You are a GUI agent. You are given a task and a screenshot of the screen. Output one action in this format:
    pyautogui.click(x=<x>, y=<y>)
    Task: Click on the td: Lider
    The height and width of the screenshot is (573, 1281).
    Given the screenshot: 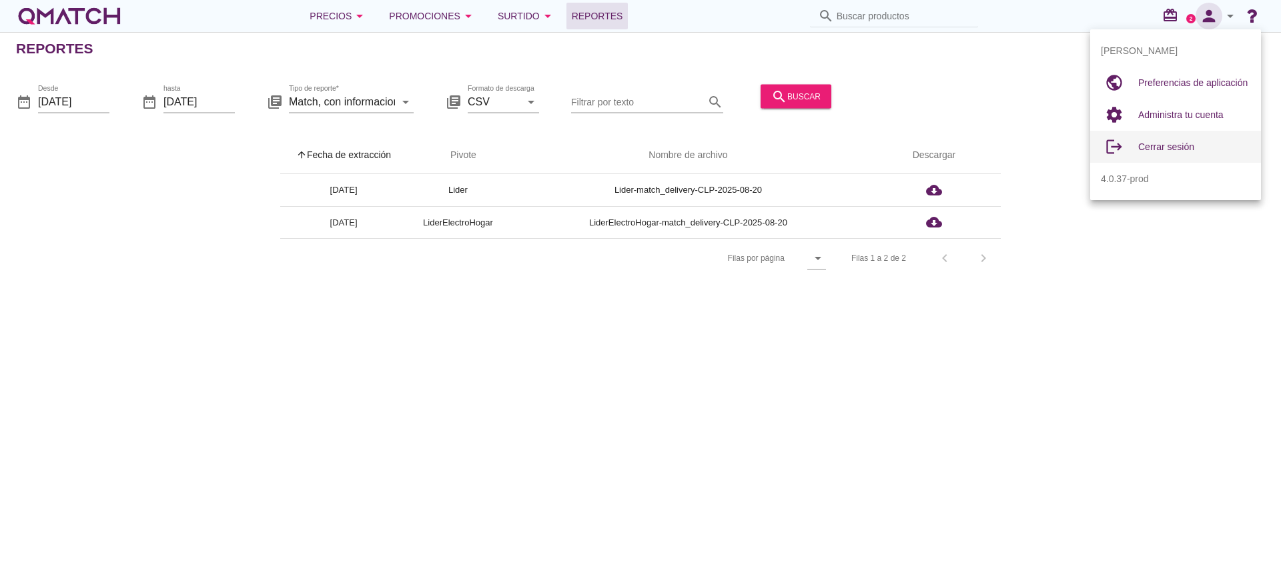 What is the action you would take?
    pyautogui.click(x=458, y=190)
    